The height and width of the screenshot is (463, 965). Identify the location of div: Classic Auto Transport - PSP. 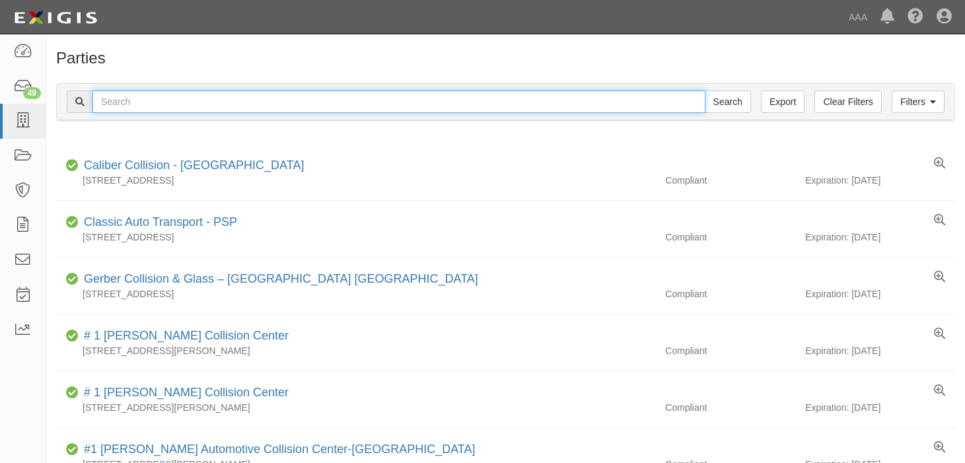
(158, 223).